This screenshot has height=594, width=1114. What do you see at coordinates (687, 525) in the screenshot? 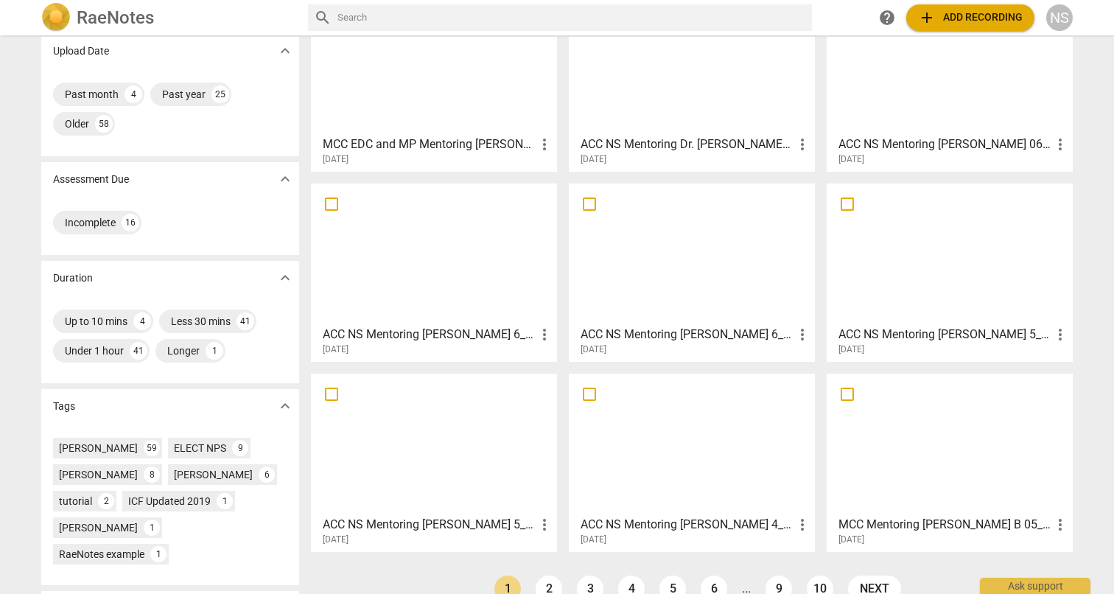
I see `h3: ACC NS Mentoring Mary G. 4_25` at bounding box center [687, 525].